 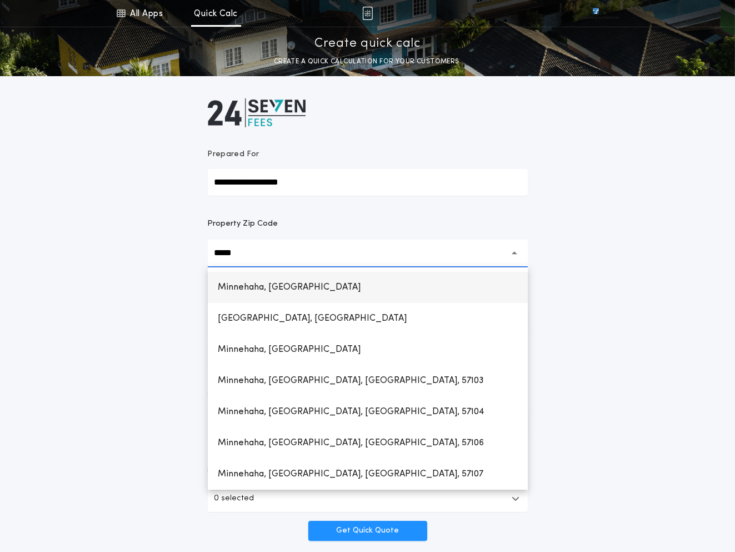 I want to click on p: 0 selected, so click(x=235, y=499).